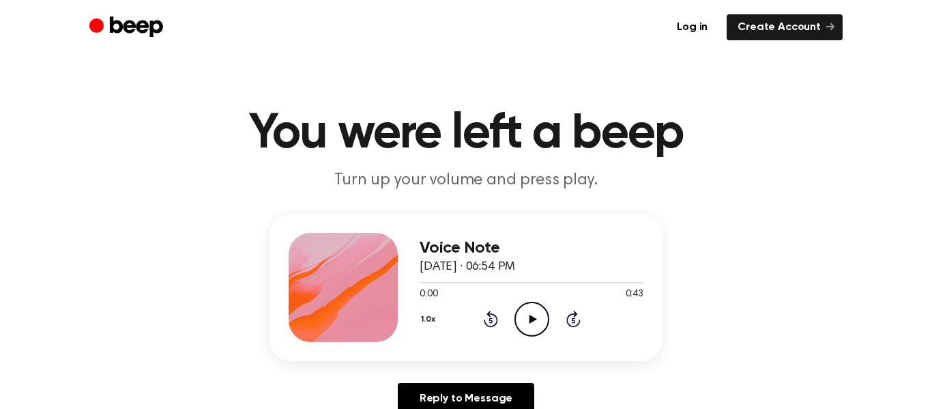 The width and height of the screenshot is (932, 409). Describe the element at coordinates (531, 248) in the screenshot. I see `h3: Voice Note` at that location.